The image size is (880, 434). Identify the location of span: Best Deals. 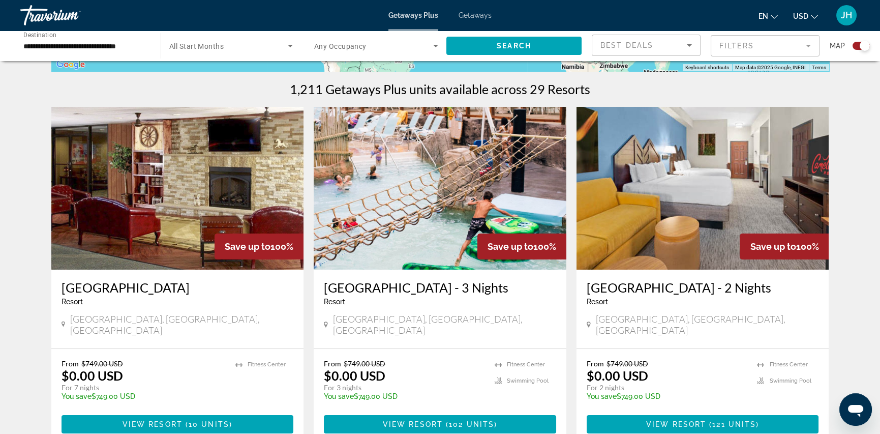
(627, 45).